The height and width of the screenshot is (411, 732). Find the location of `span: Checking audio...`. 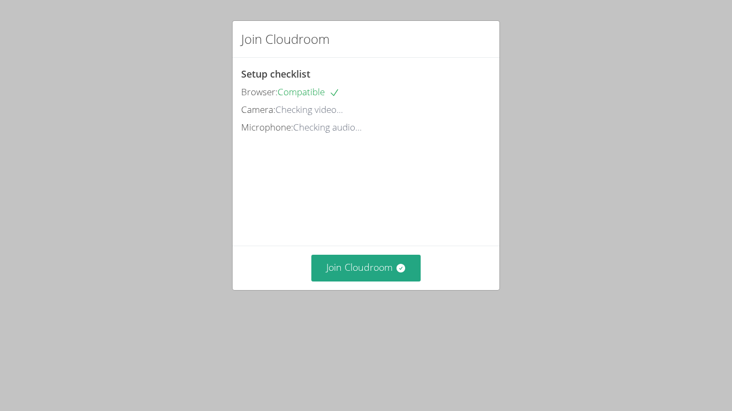

span: Checking audio... is located at coordinates (327, 127).